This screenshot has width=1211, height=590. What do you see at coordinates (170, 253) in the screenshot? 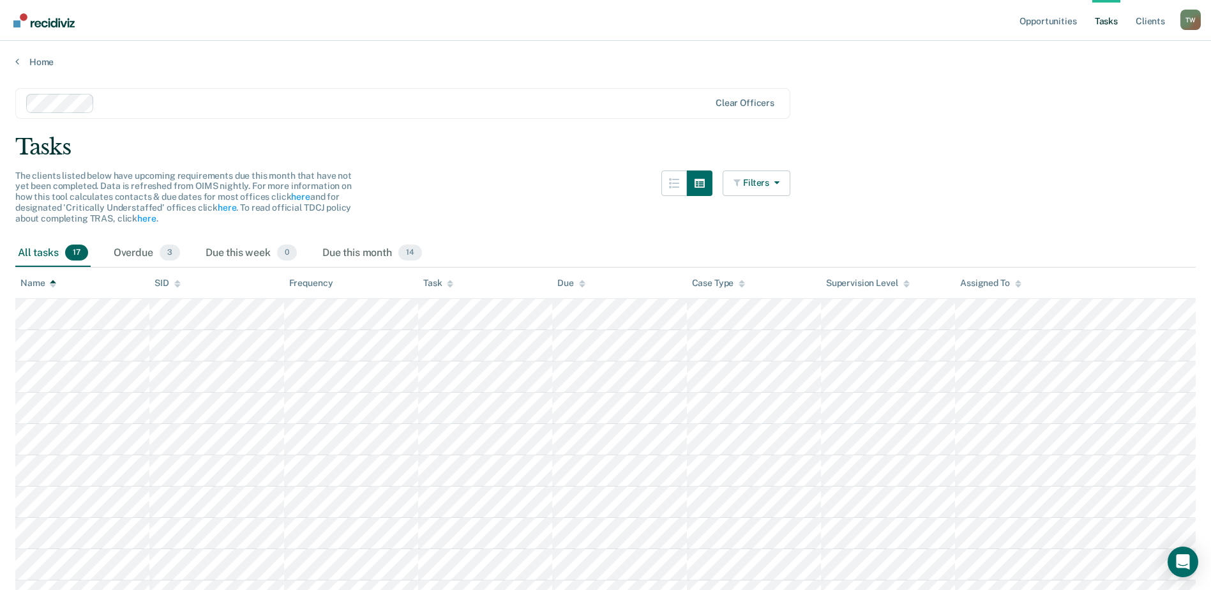
I see `span: 3` at bounding box center [170, 253].